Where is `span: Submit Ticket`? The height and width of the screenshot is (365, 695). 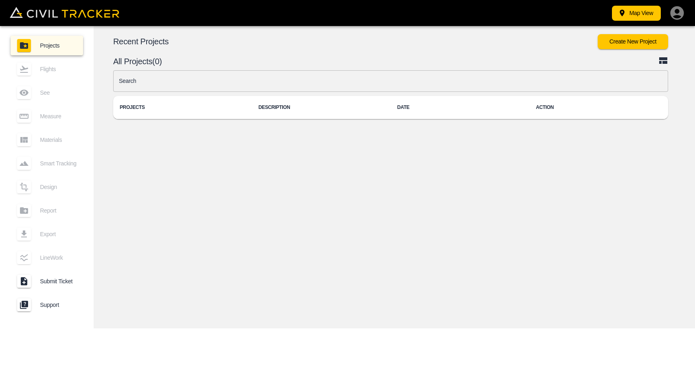
span: Submit Ticket is located at coordinates (58, 282).